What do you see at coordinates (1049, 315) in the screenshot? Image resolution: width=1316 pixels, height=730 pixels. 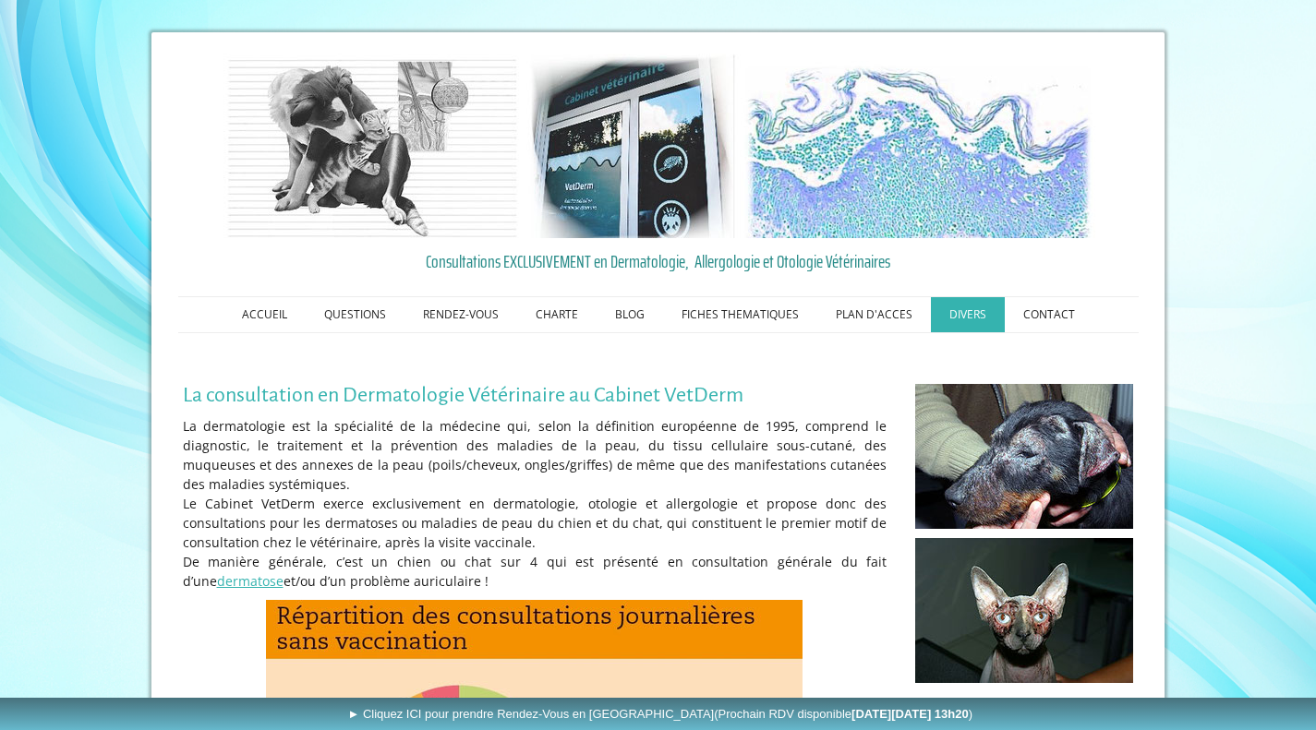 I see `a: CONTACT` at bounding box center [1049, 315].